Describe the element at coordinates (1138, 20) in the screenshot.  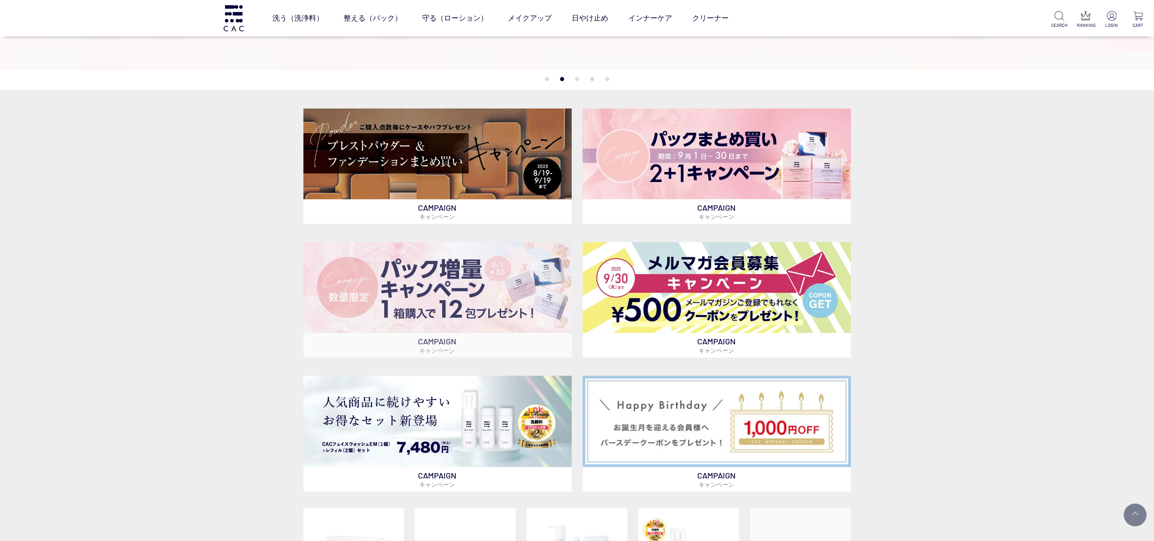
I see `a: CART` at that location.